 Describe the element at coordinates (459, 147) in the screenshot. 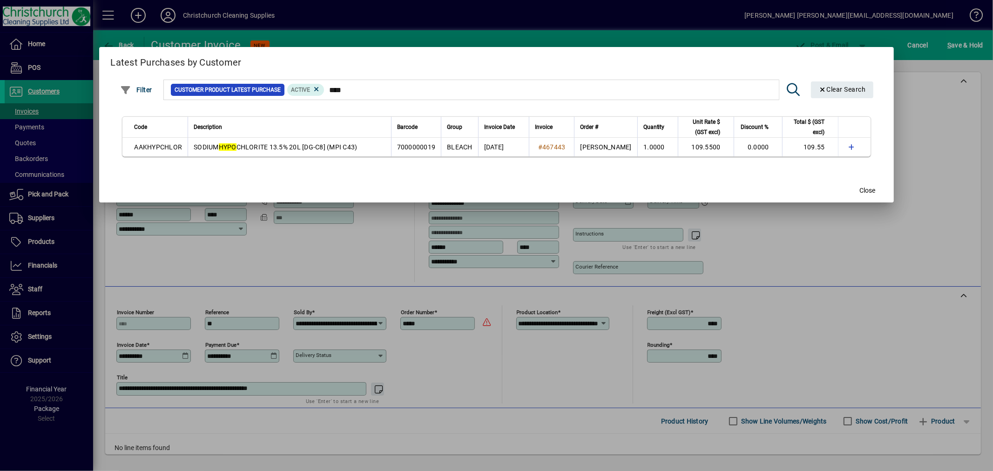

I see `span: BLEACH` at that location.